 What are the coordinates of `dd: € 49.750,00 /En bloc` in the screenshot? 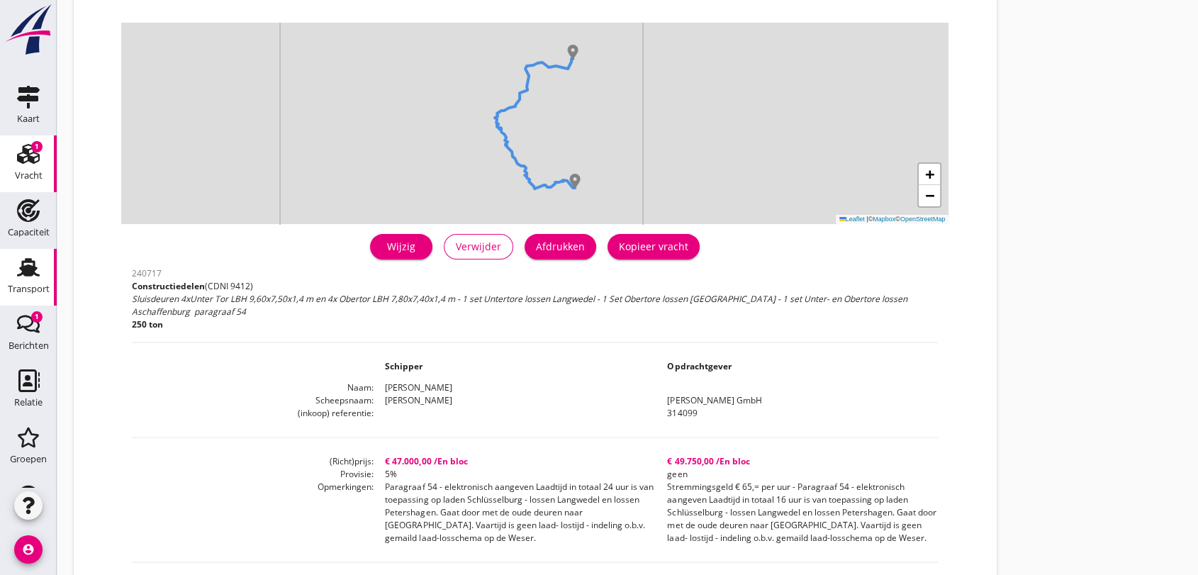 It's located at (797, 462).